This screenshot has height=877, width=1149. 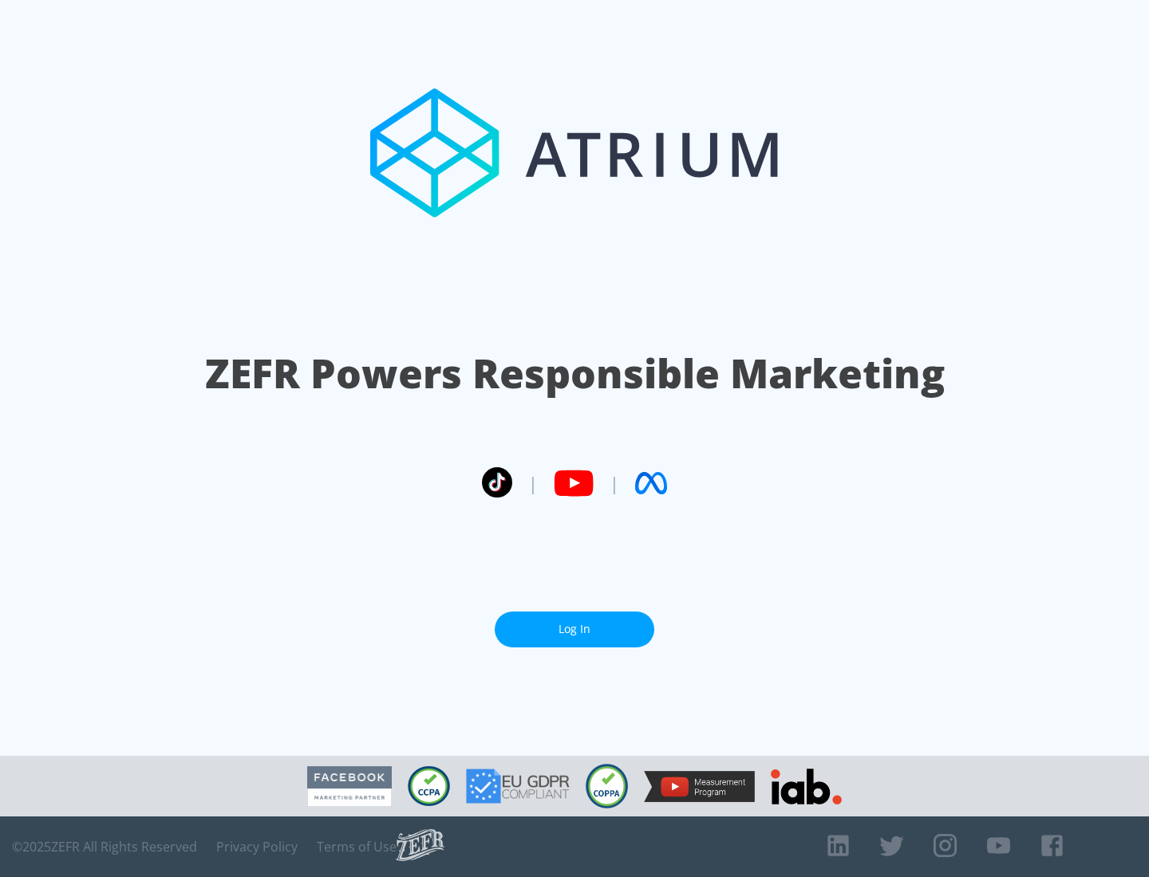 I want to click on img: COPPA Compliant, so click(x=606, y=786).